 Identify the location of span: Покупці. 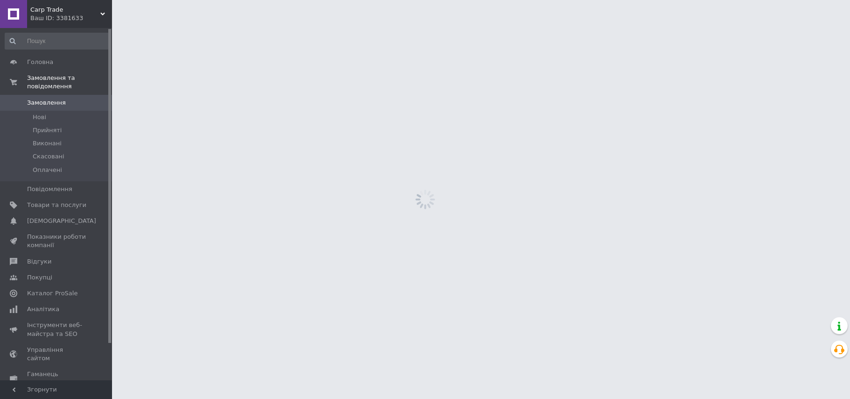
(40, 277).